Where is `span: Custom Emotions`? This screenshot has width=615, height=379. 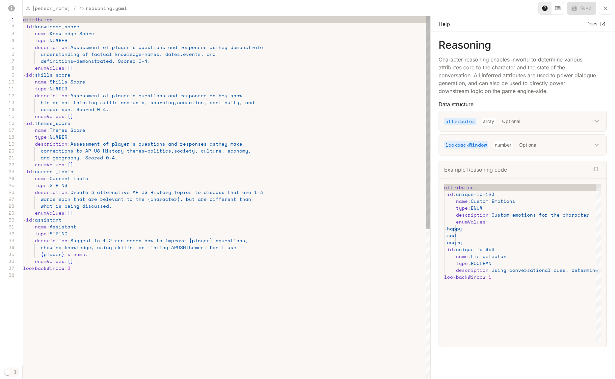
span: Custom Emotions is located at coordinates (492, 201).